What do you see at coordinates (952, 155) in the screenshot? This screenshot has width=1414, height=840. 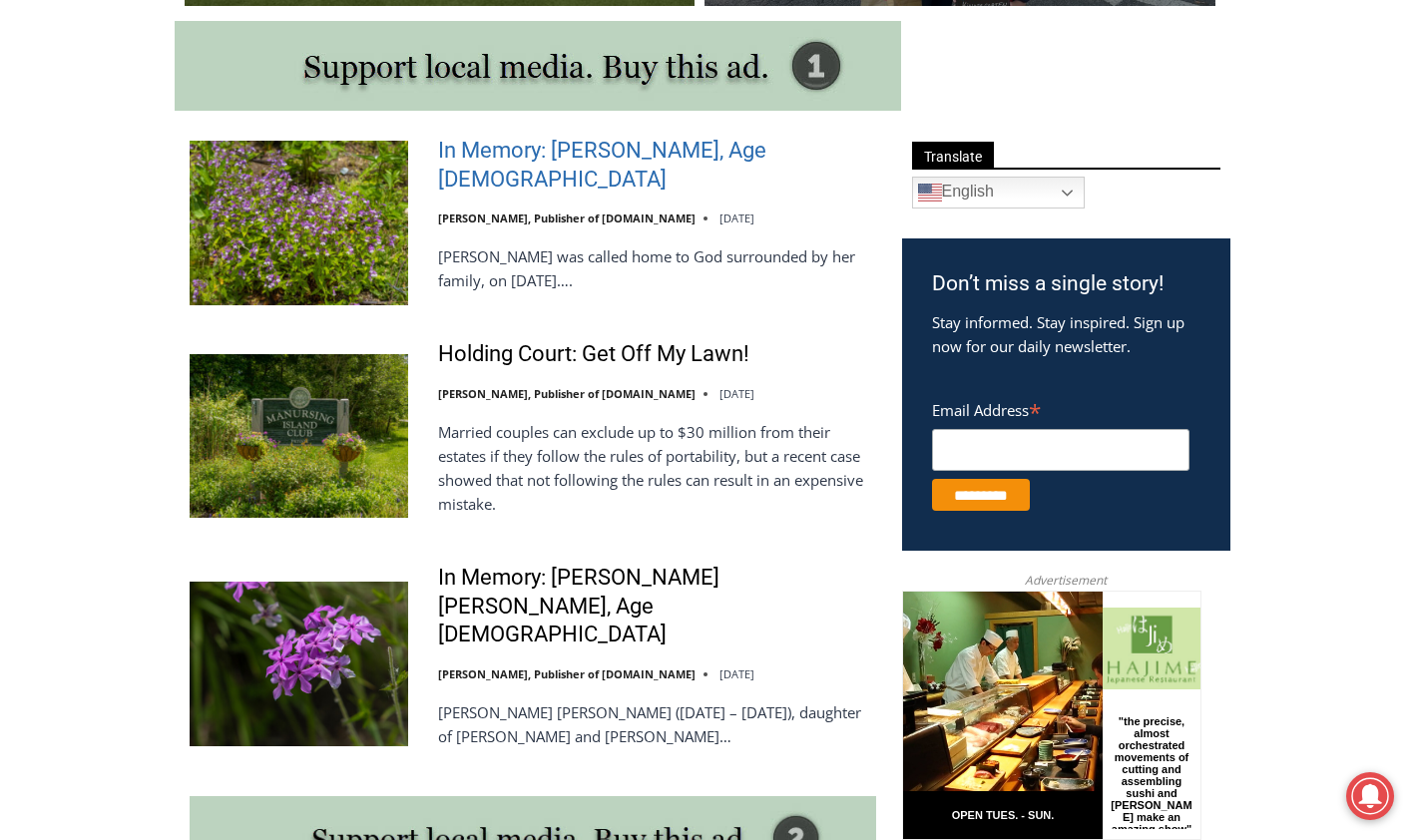 I see `span: Translate` at bounding box center [952, 155].